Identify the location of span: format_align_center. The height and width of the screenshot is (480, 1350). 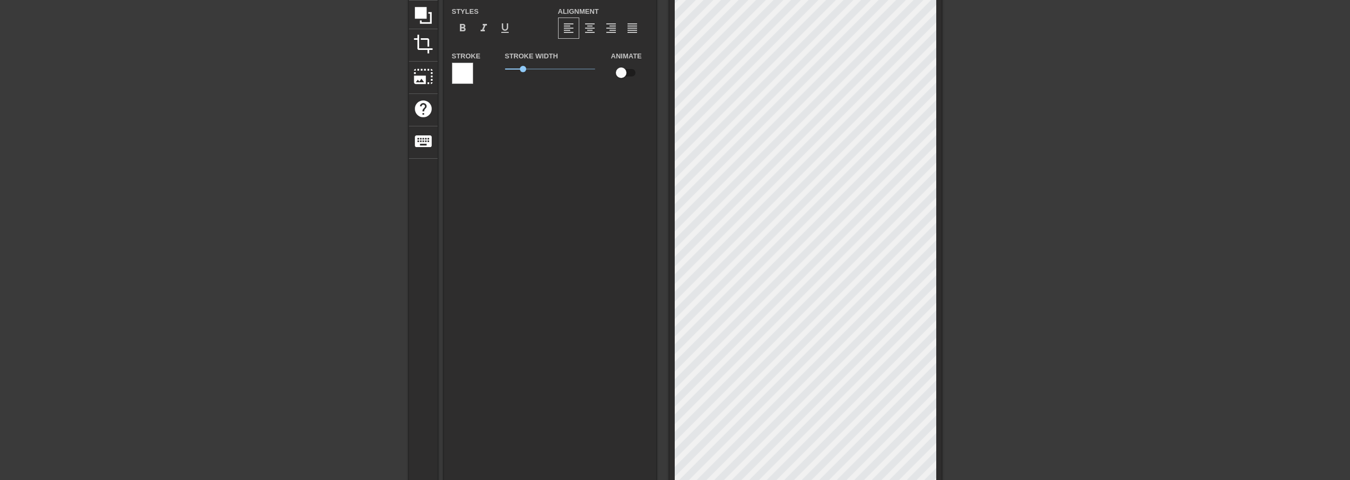
(590, 28).